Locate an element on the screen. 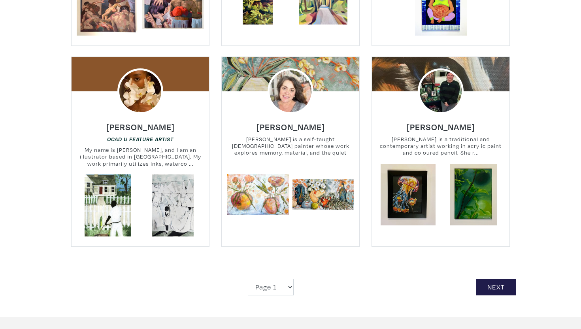 This screenshot has height=329, width=581. em: OCAD U Feature Artist is located at coordinates (140, 139).